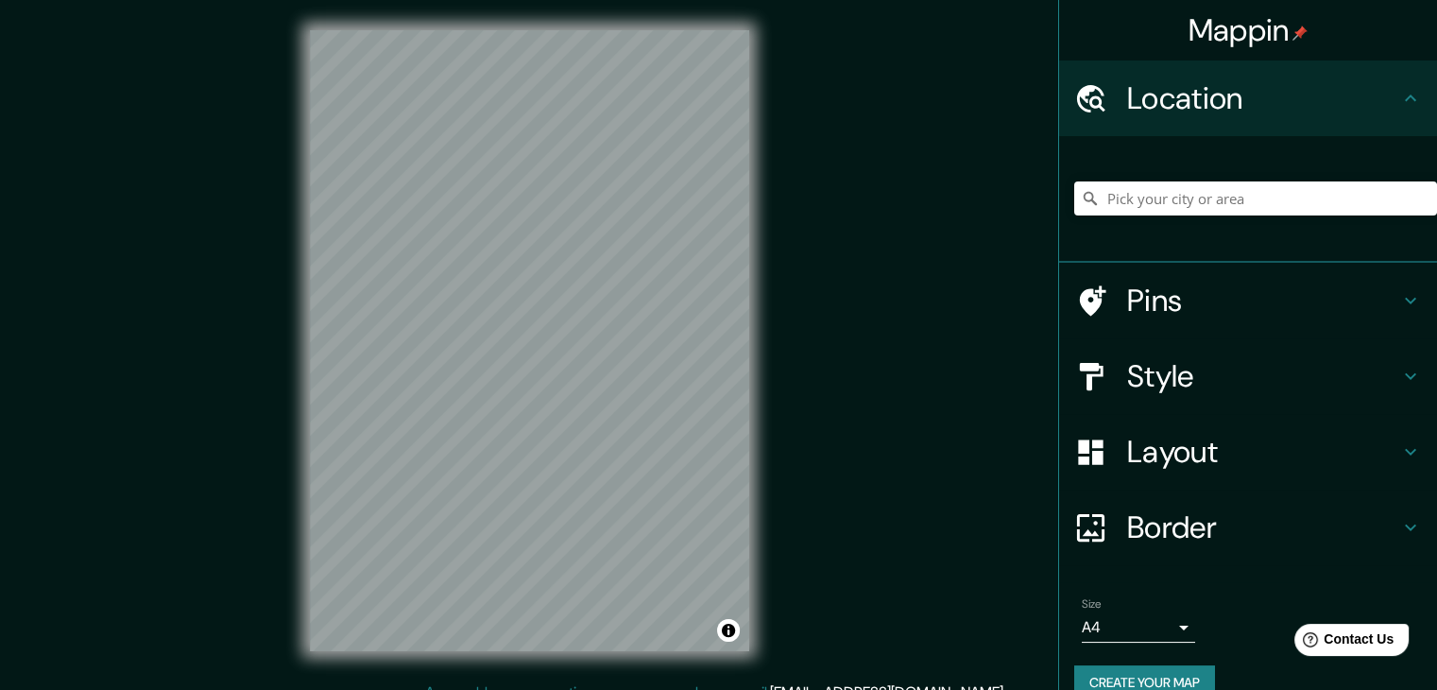  I want to click on h4: Layout, so click(1263, 452).